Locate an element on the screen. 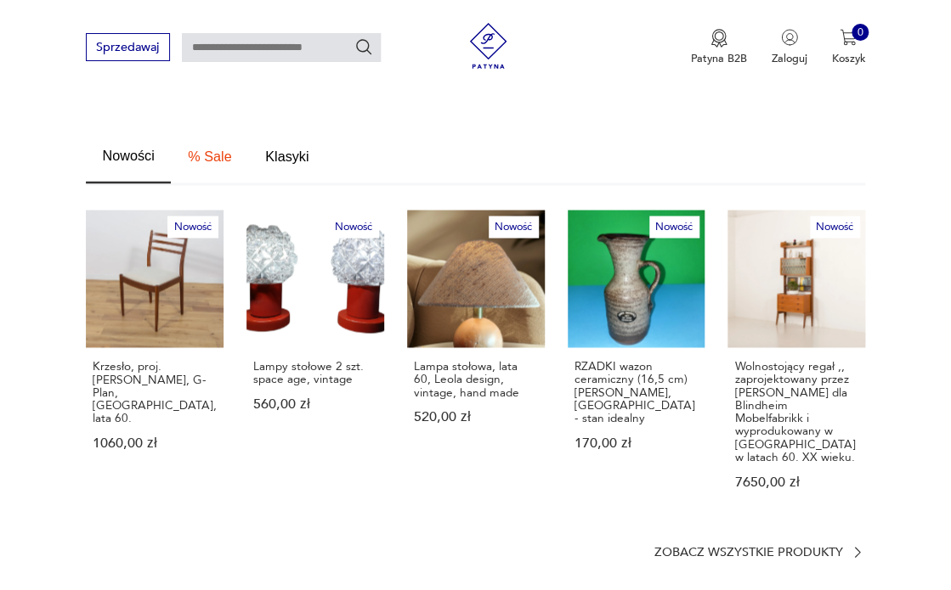 The width and height of the screenshot is (951, 590). span: Nowości is located at coordinates (128, 155).